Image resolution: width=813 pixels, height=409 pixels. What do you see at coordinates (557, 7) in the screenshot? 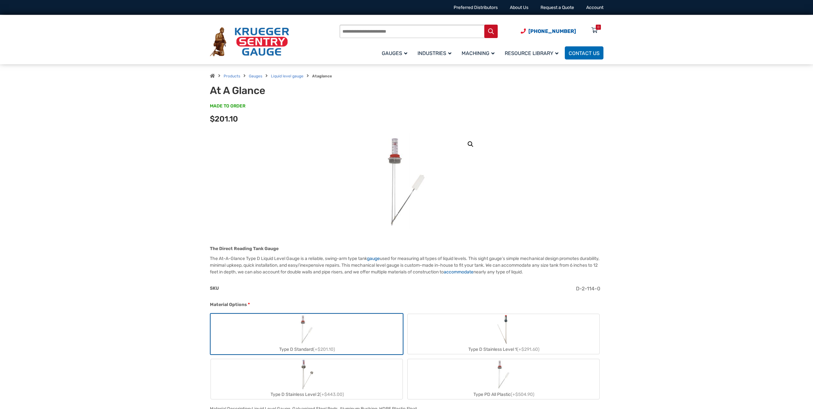
I see `a: Request a Quote` at bounding box center [557, 7].